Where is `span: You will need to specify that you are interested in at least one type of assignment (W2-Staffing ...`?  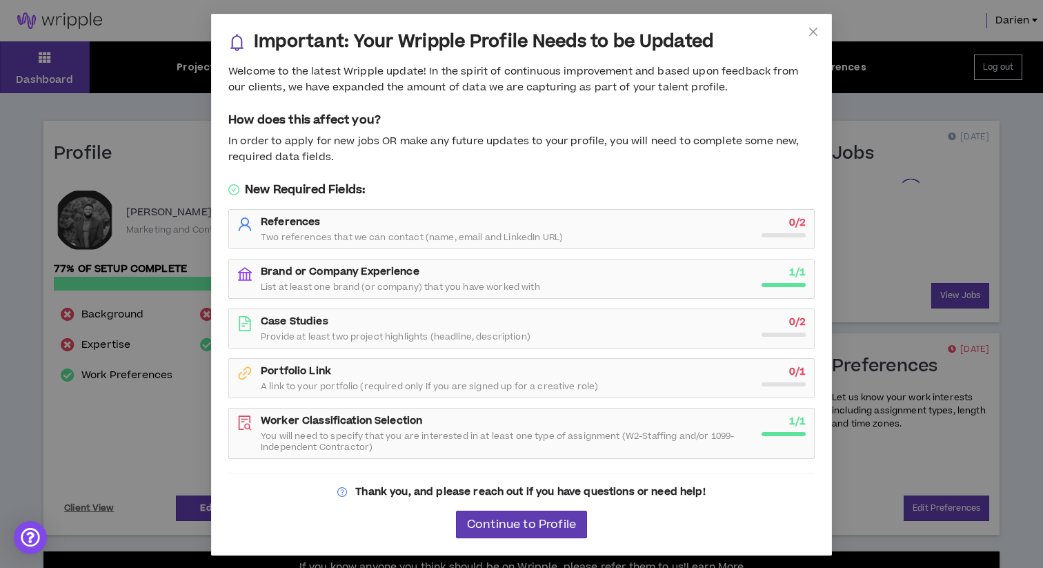 span: You will need to specify that you are interested in at least one type of assignment (W2-Staffing ... is located at coordinates (507, 442).